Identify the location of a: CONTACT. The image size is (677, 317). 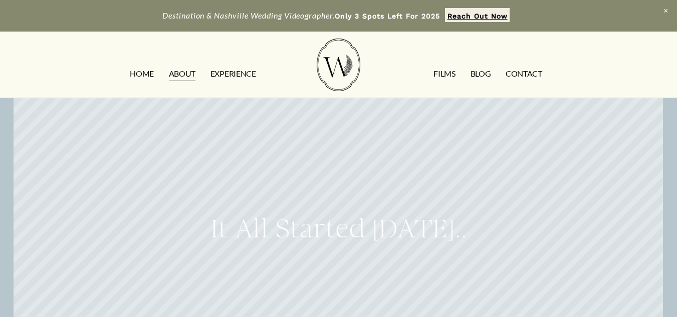
(524, 74).